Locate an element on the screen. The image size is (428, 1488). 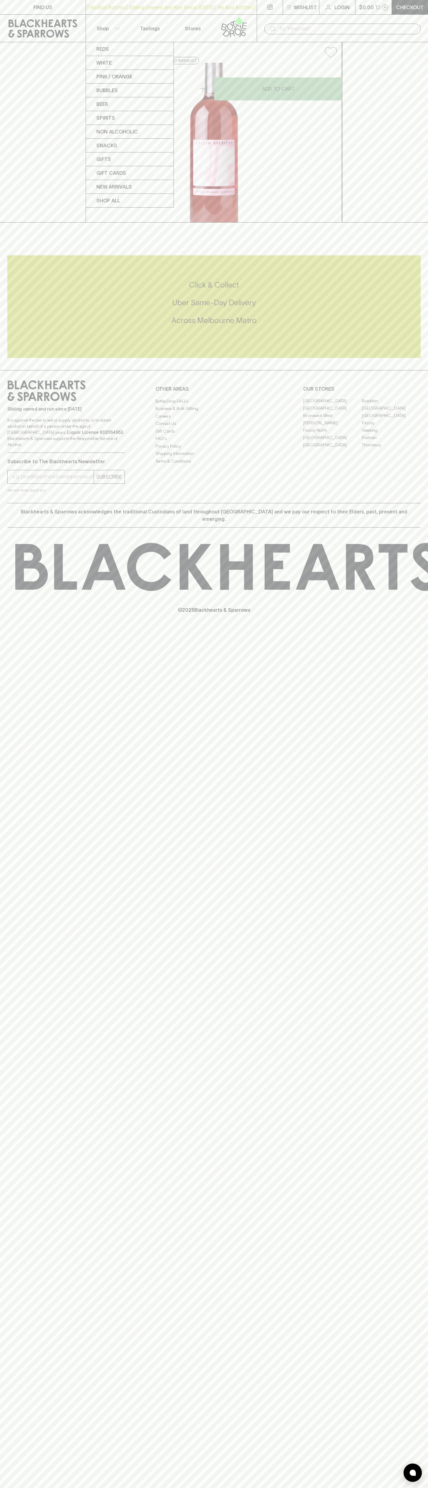
p: Reds is located at coordinates (103, 49).